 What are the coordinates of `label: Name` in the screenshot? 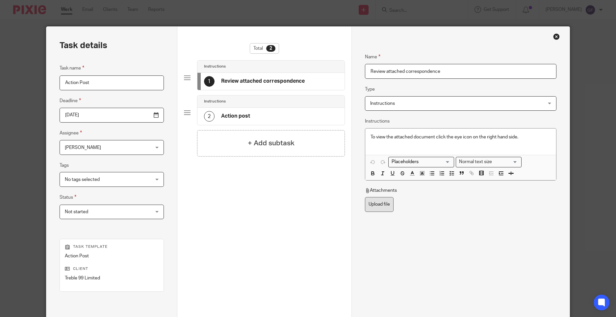 It's located at (372, 57).